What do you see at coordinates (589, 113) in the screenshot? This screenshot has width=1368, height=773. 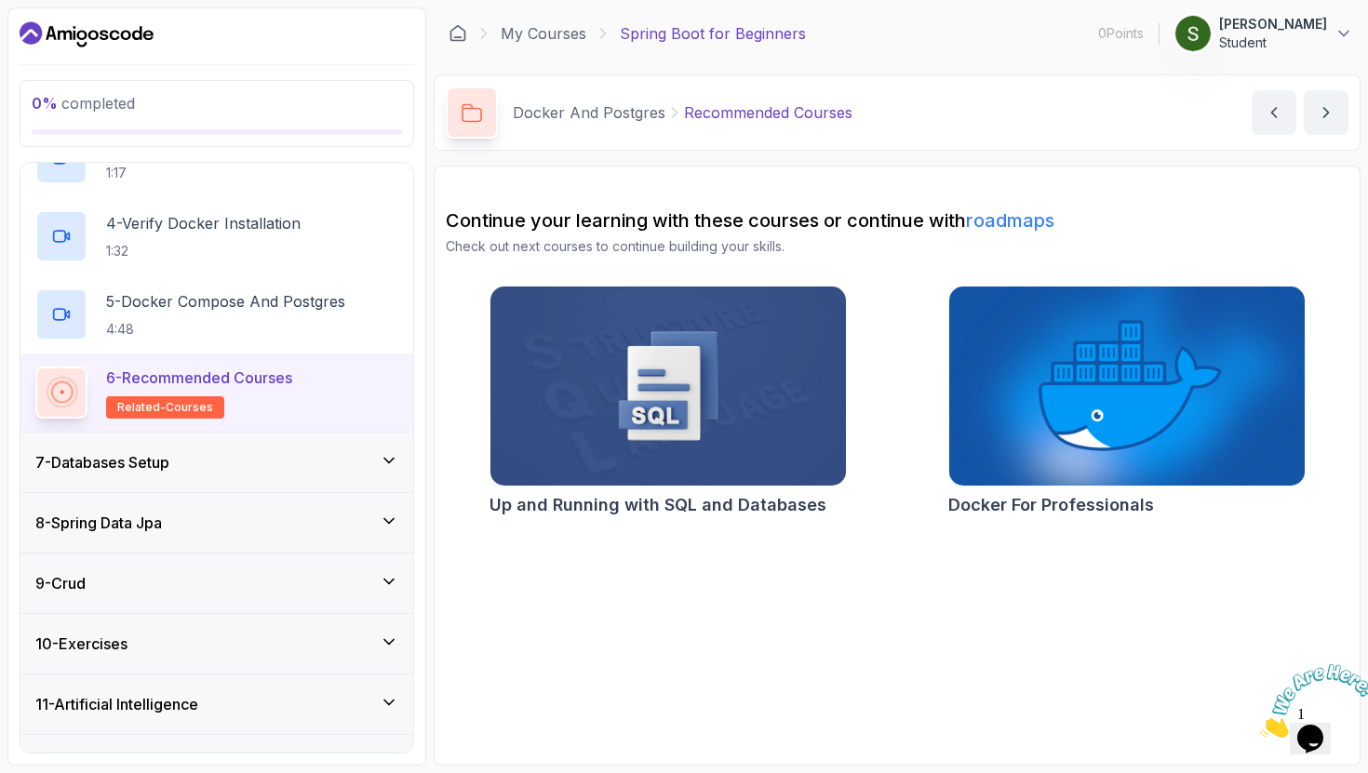 I see `p: Docker And Postgres` at bounding box center [589, 113].